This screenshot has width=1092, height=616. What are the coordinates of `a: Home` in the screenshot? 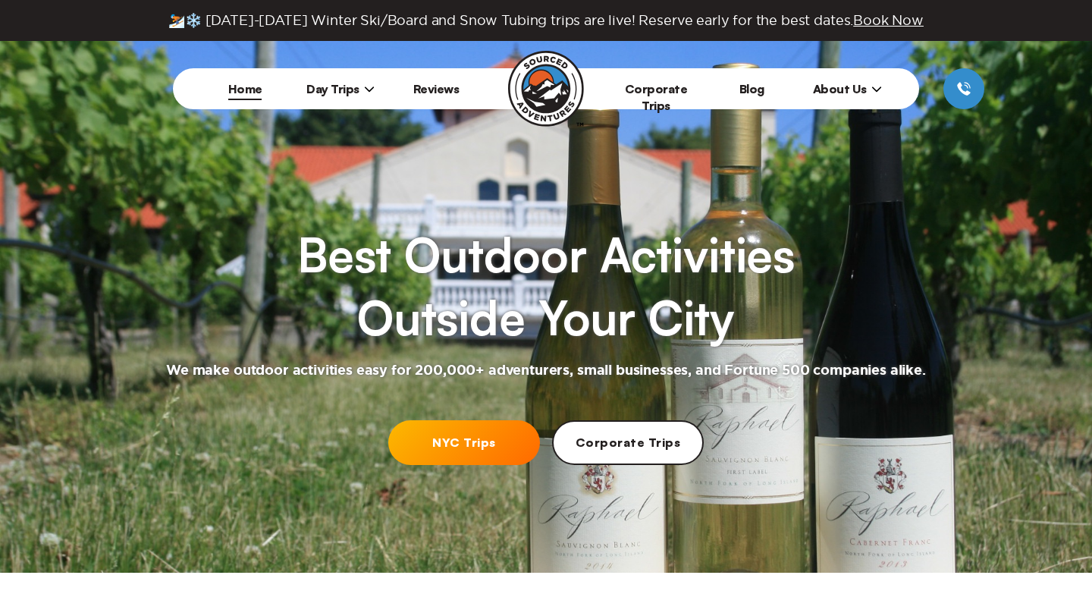 It's located at (245, 89).